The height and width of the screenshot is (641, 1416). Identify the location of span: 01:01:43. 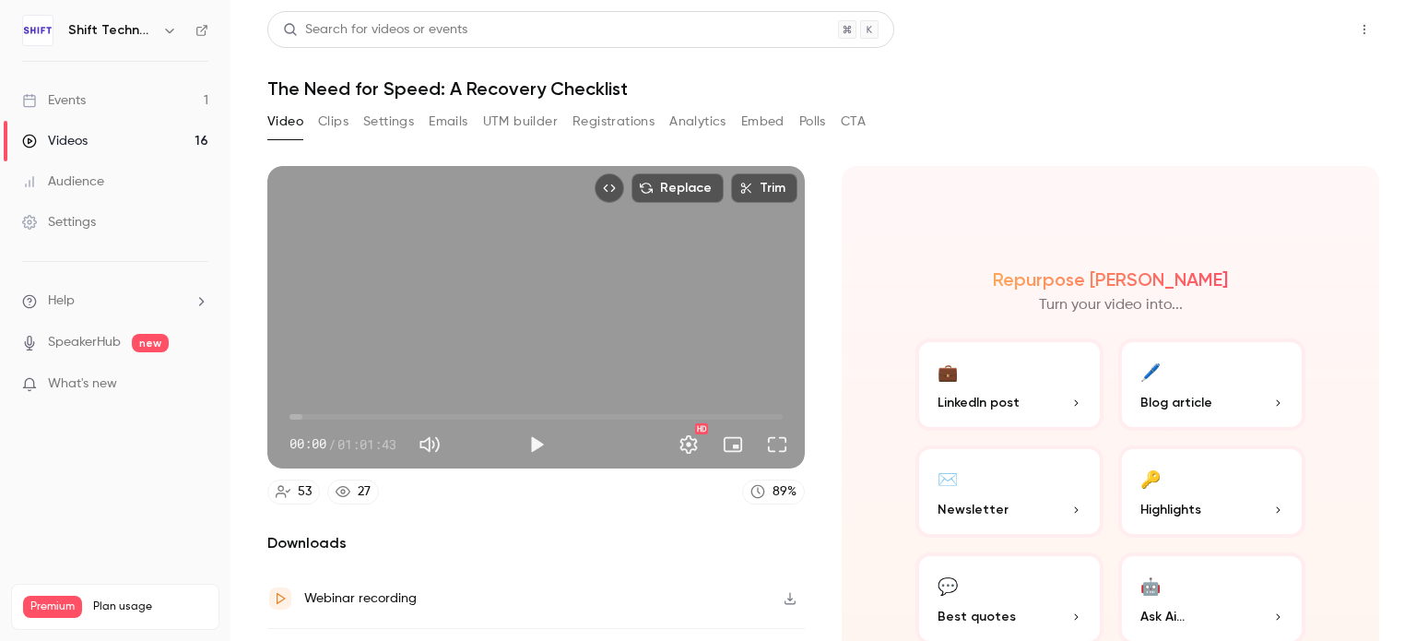
(367, 444).